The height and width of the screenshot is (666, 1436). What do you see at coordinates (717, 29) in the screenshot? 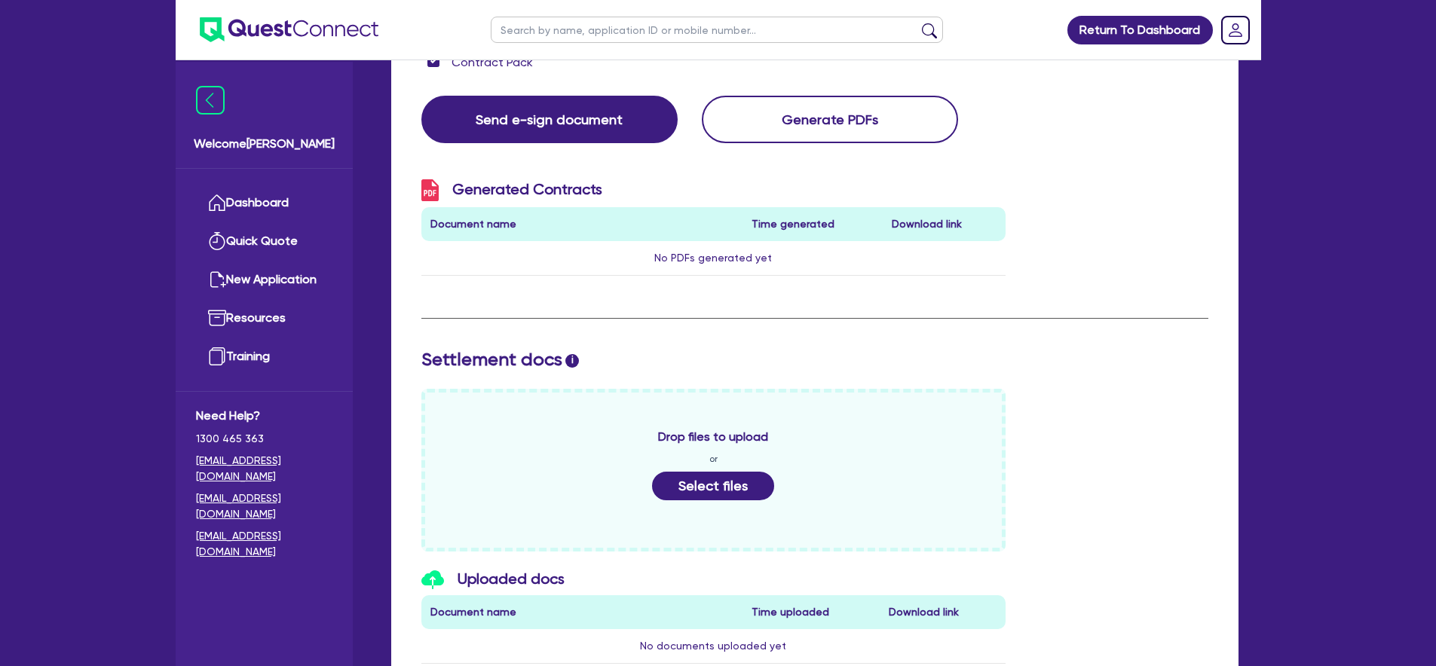
I see `input: Search by name, application ID or mobile number...` at bounding box center [717, 29].